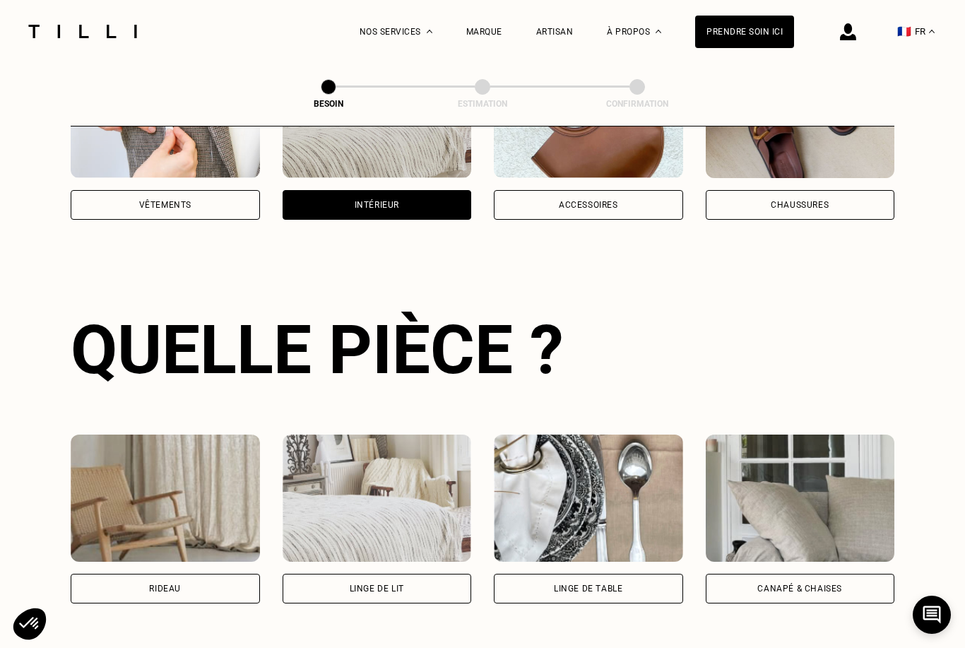  I want to click on img: Logo du service de couturière Tilli, so click(83, 31).